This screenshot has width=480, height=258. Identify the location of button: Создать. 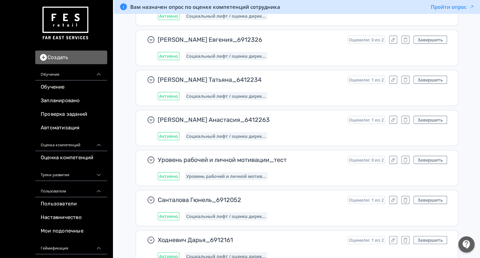
(71, 57).